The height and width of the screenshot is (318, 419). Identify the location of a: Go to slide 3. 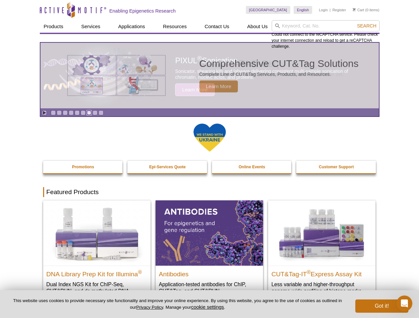
(65, 113).